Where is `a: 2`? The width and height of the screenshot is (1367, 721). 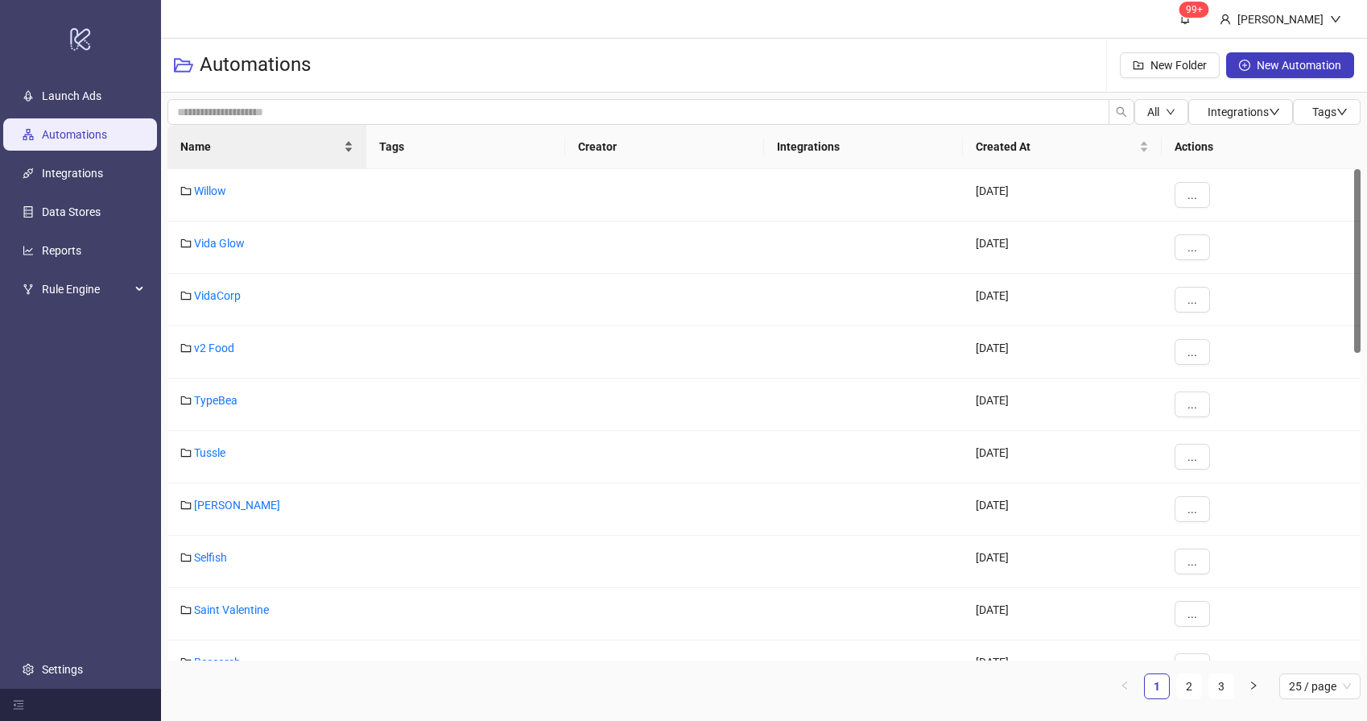
a: 2 is located at coordinates (1189, 686).